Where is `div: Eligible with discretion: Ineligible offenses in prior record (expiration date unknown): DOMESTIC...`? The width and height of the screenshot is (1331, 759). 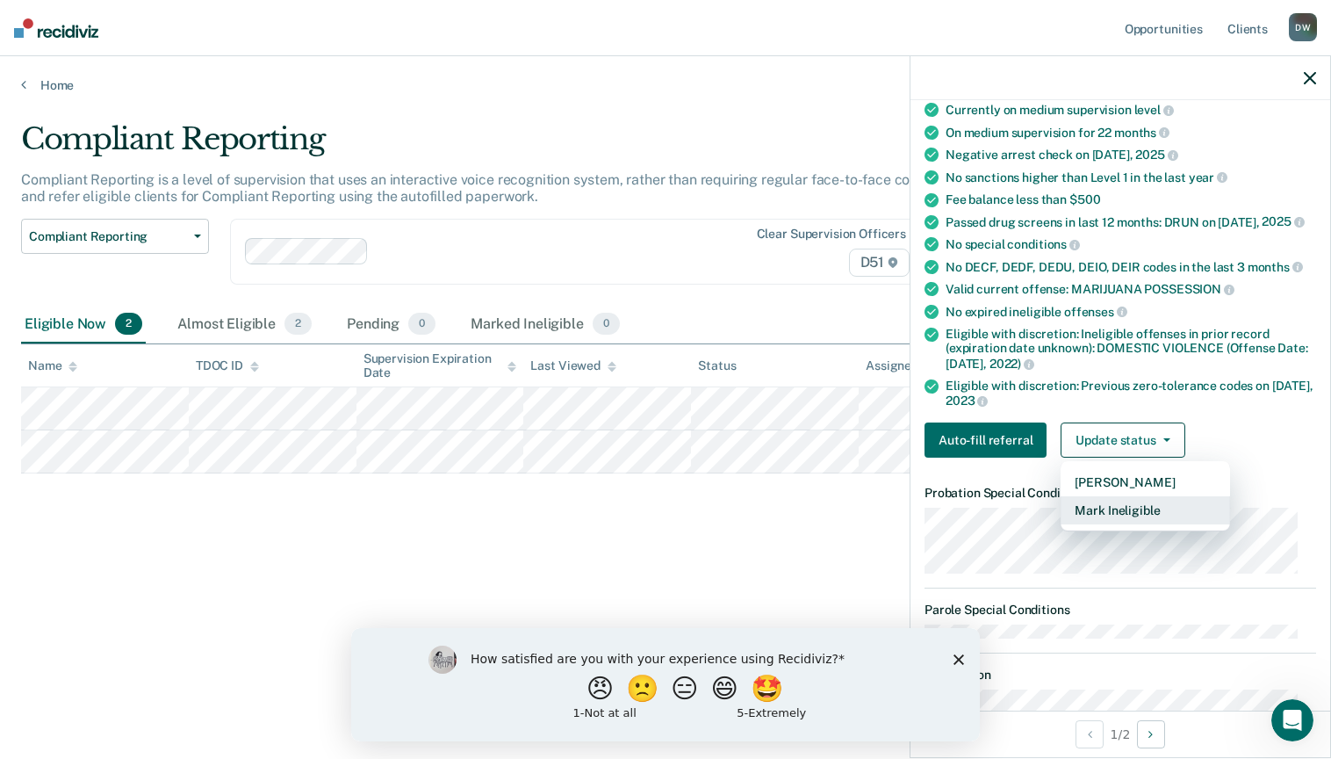
div: Eligible with discretion: Ineligible offenses in prior record (expiration date unknown): DOMESTIC... is located at coordinates (1131, 349).